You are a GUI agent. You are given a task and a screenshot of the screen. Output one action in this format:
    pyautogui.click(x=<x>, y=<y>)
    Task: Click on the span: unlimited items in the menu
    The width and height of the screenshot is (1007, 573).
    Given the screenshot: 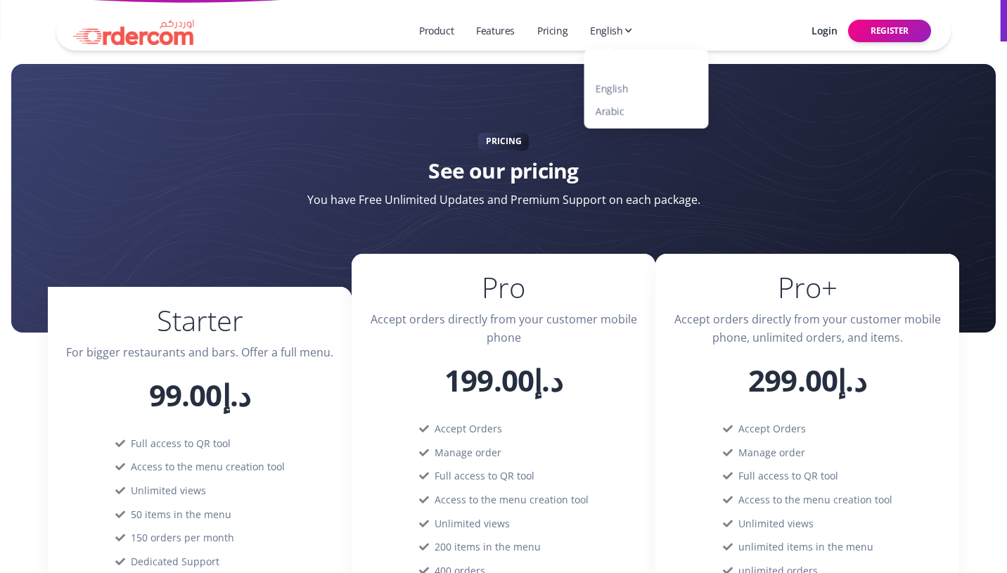 What is the action you would take?
    pyautogui.click(x=806, y=546)
    